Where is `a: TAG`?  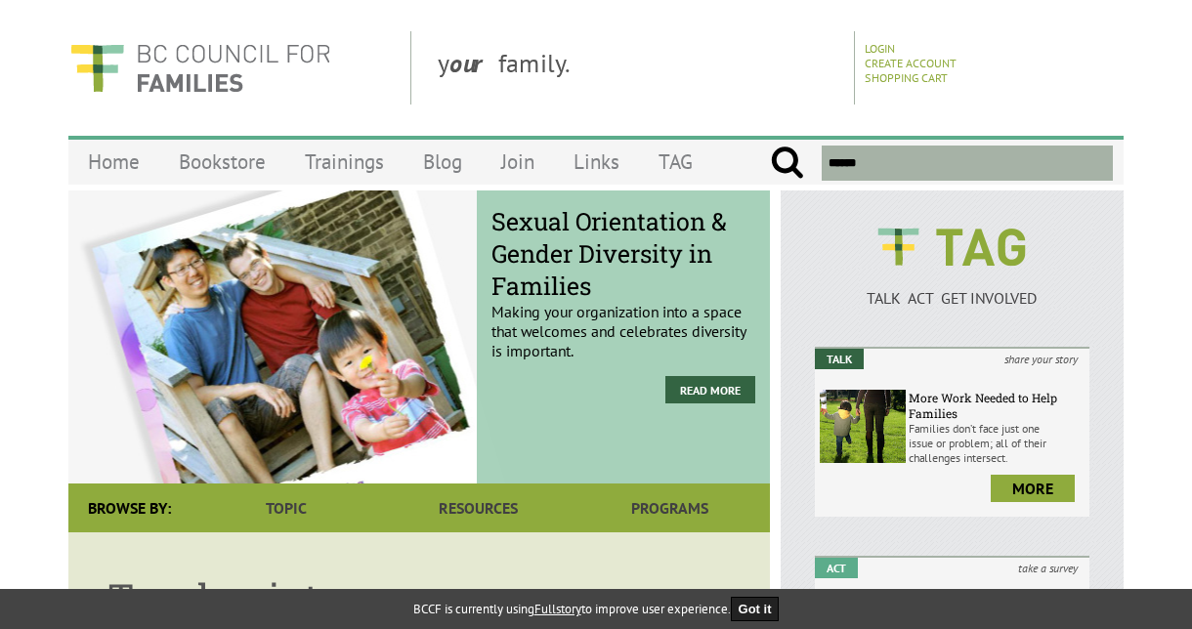 a: TAG is located at coordinates (675, 161).